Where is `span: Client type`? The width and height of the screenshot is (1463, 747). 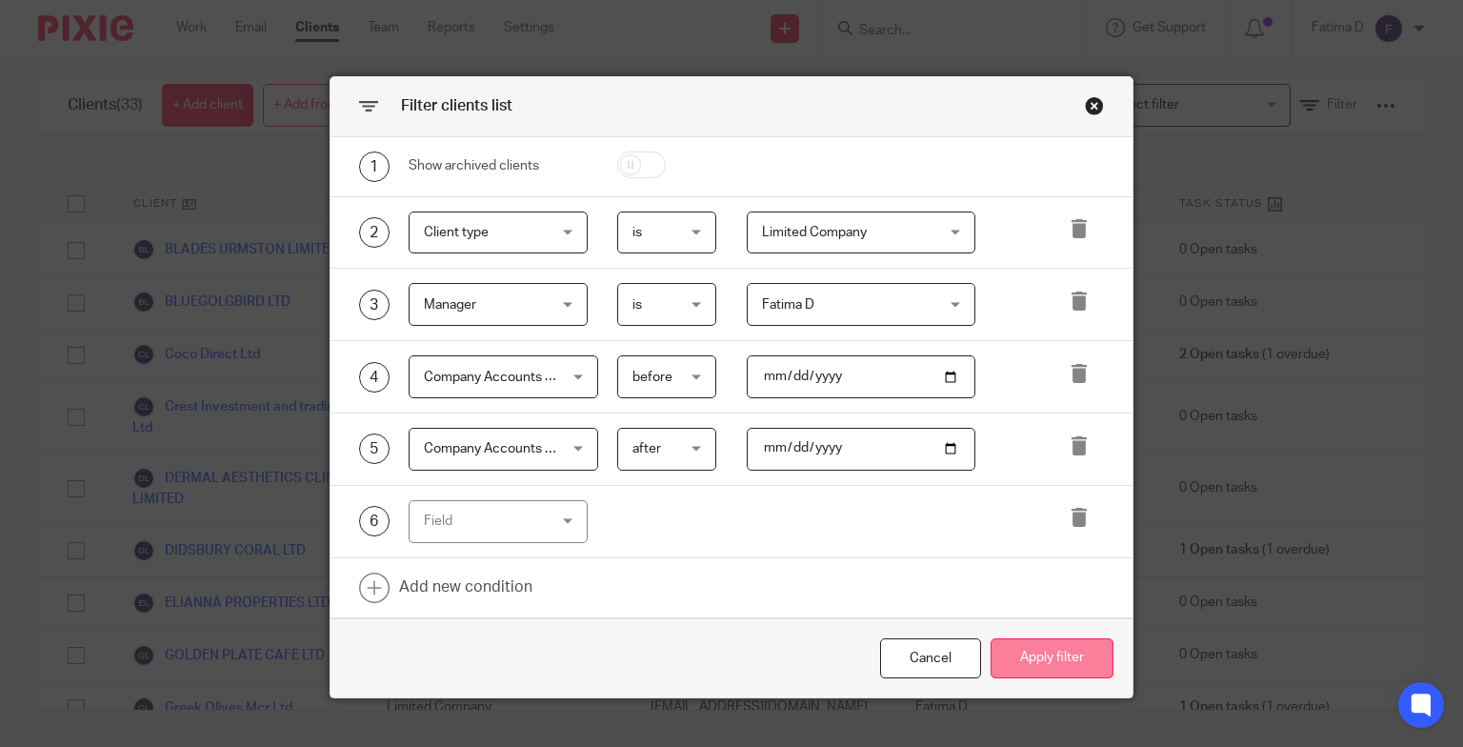 span: Client type is located at coordinates (456, 232).